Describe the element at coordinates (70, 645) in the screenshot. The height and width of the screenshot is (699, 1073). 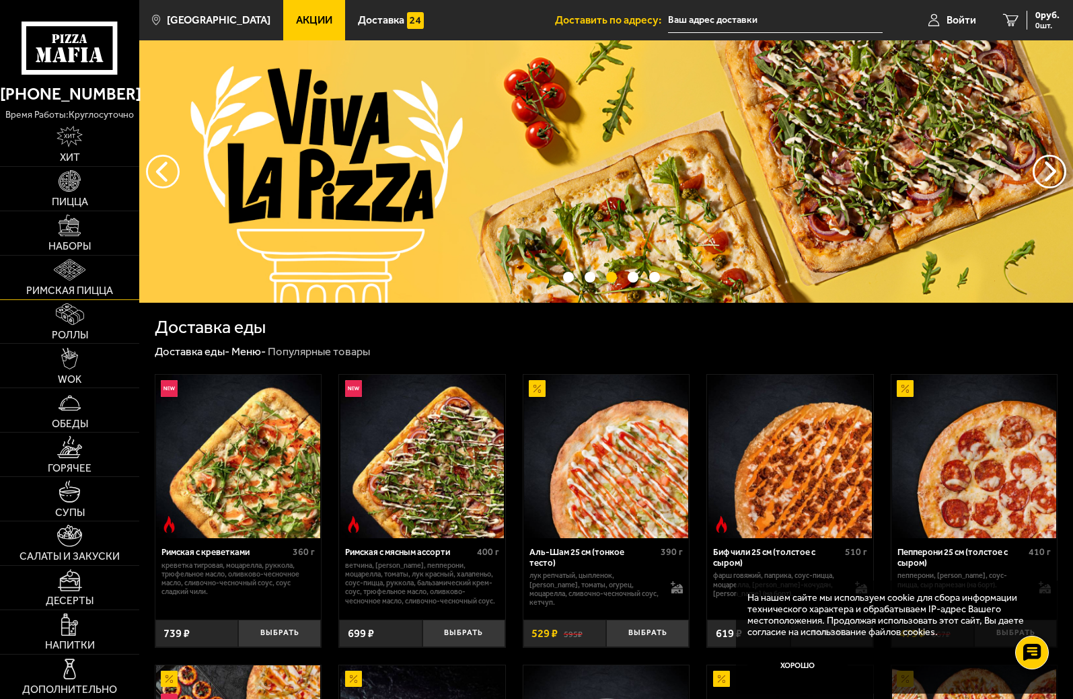
I see `span: Напитки` at that location.